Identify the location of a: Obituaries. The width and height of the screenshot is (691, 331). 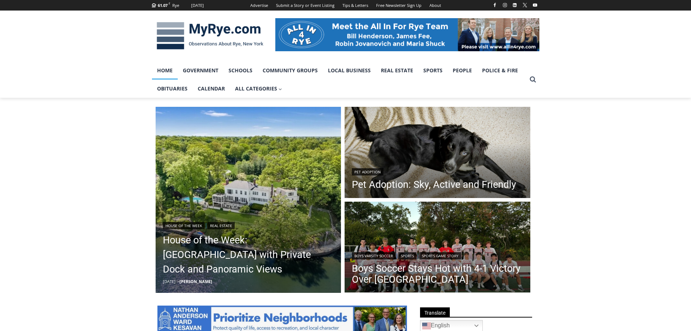
(172, 89).